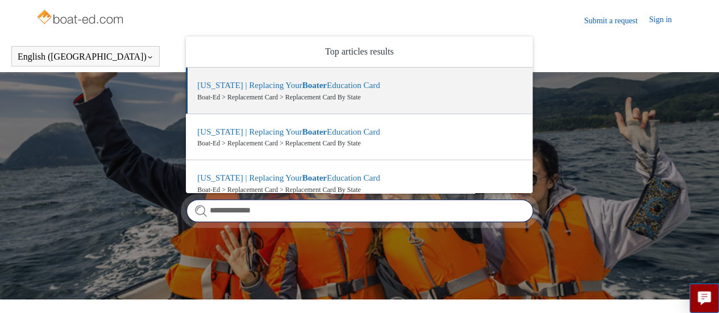 This screenshot has width=719, height=313. Describe the element at coordinates (288, 179) in the screenshot. I see `zd-autocomplete-title-multibrand: Suggested result 3 Iowa | Replacing Your Boater Education Card` at that location.